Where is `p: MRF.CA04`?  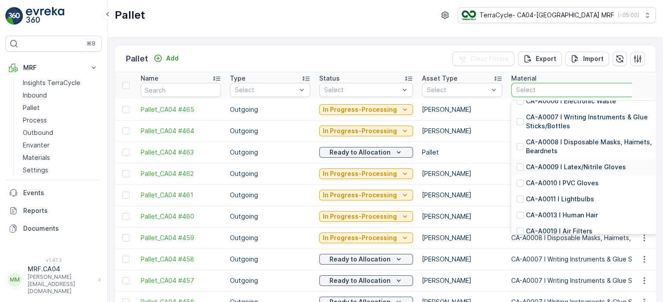 p: MRF.CA04 is located at coordinates (61, 269).